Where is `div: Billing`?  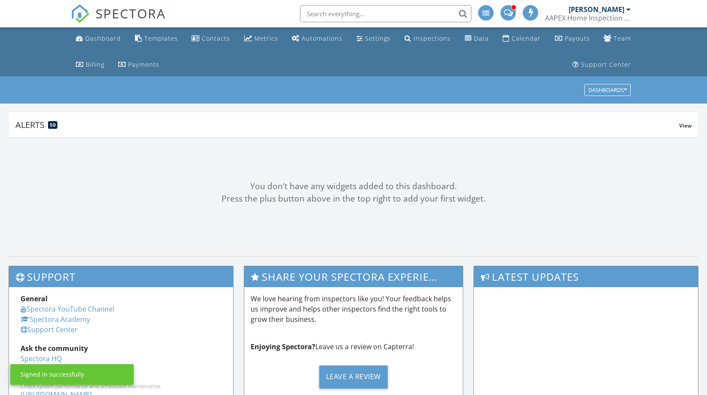
div: Billing is located at coordinates (95, 64).